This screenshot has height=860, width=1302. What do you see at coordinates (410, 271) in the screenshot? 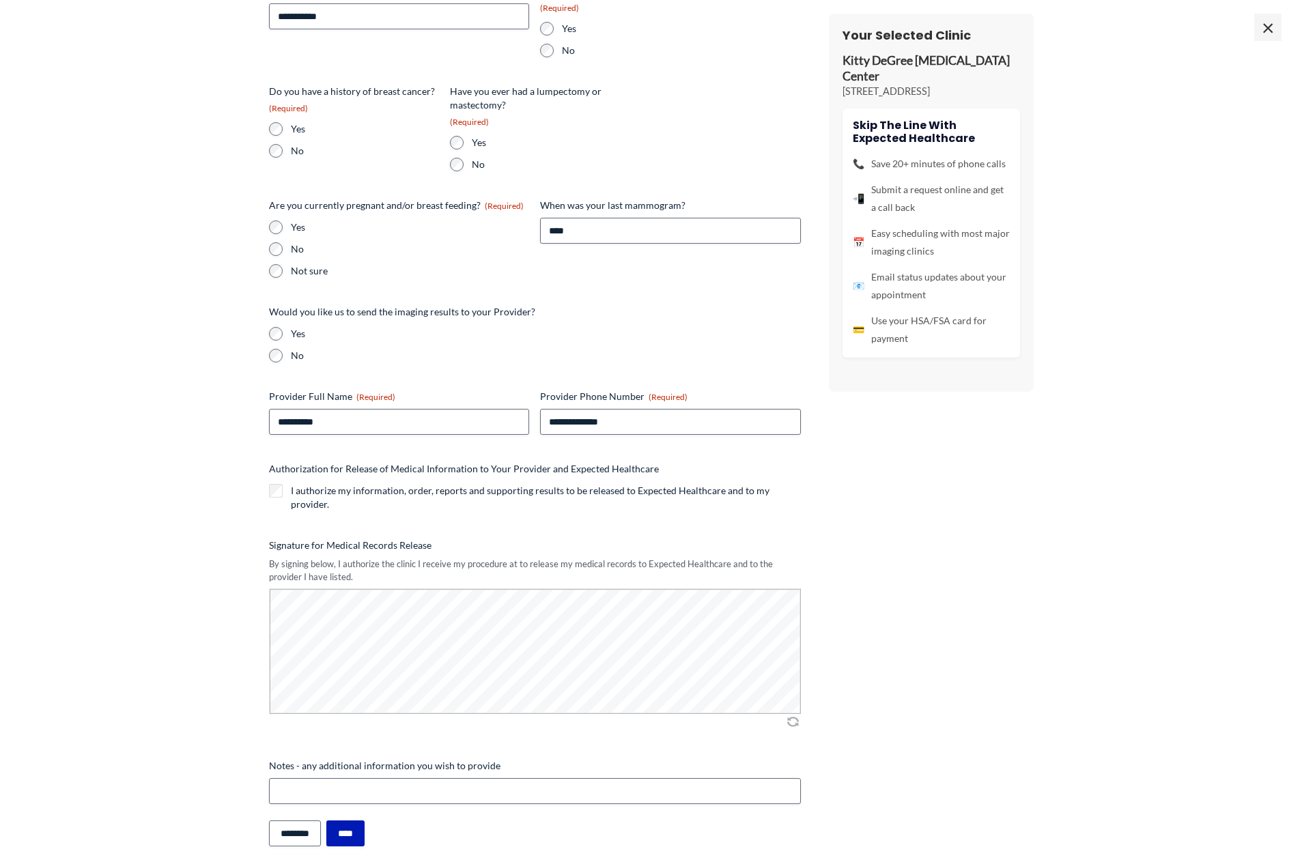
I see `label: Not sure` at bounding box center [410, 271].